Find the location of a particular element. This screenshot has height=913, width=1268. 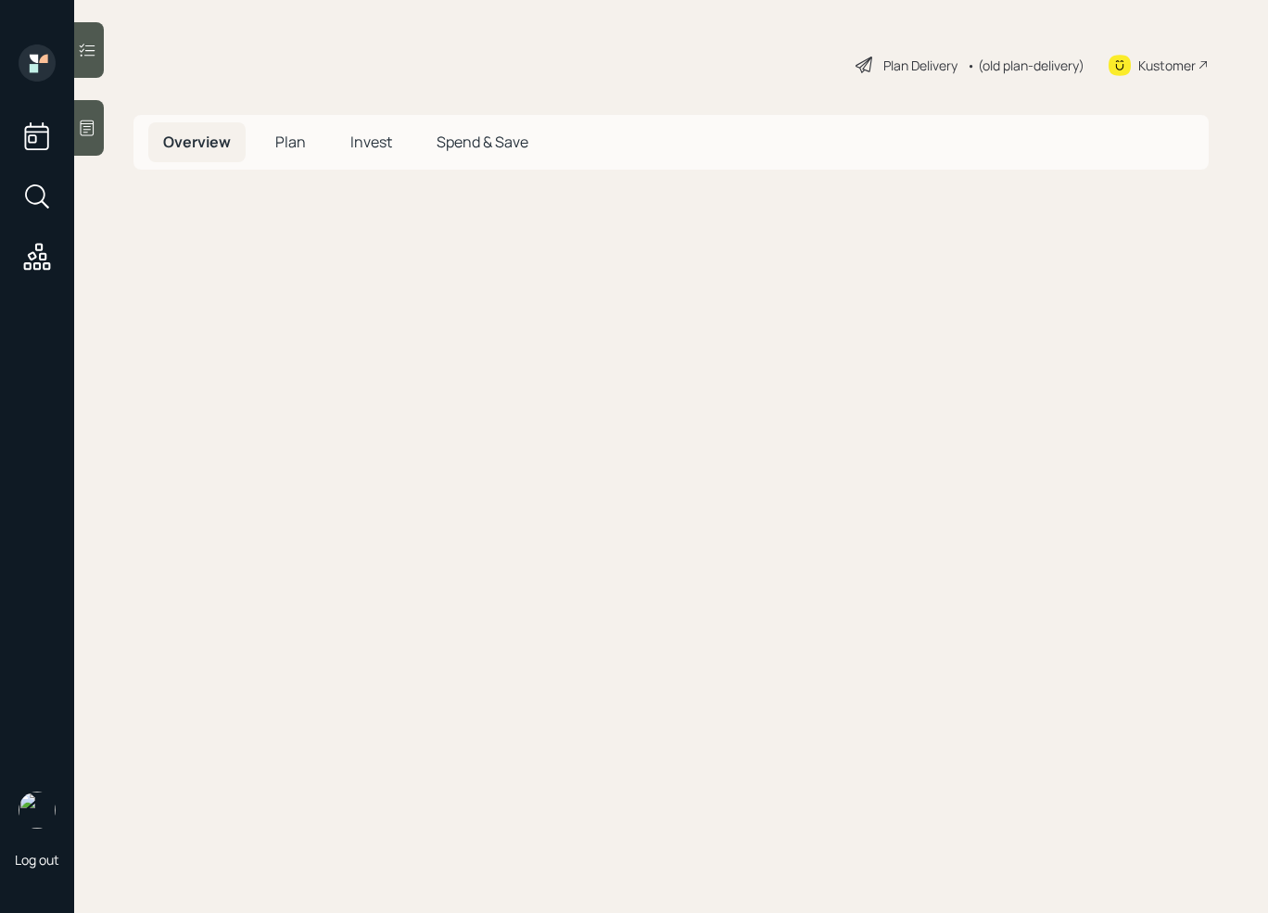

div: Log out is located at coordinates (37, 859).